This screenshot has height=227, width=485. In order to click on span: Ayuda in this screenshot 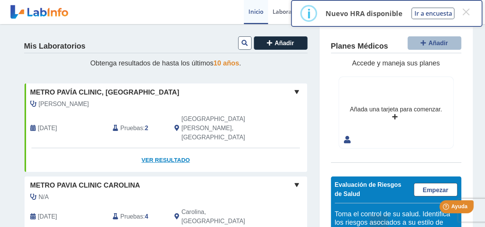, I will do `click(43, 9)`.